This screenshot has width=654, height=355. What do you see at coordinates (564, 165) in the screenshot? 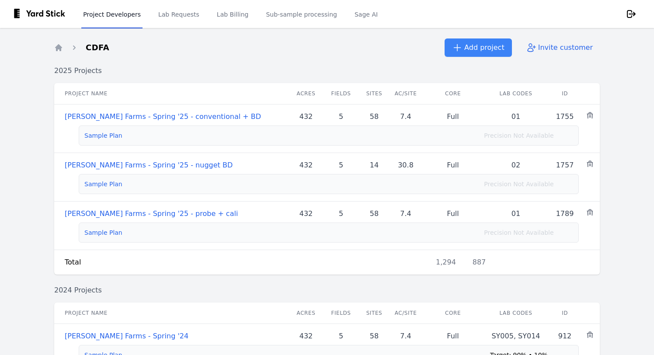
I see `div: 1757` at bounding box center [564, 165].